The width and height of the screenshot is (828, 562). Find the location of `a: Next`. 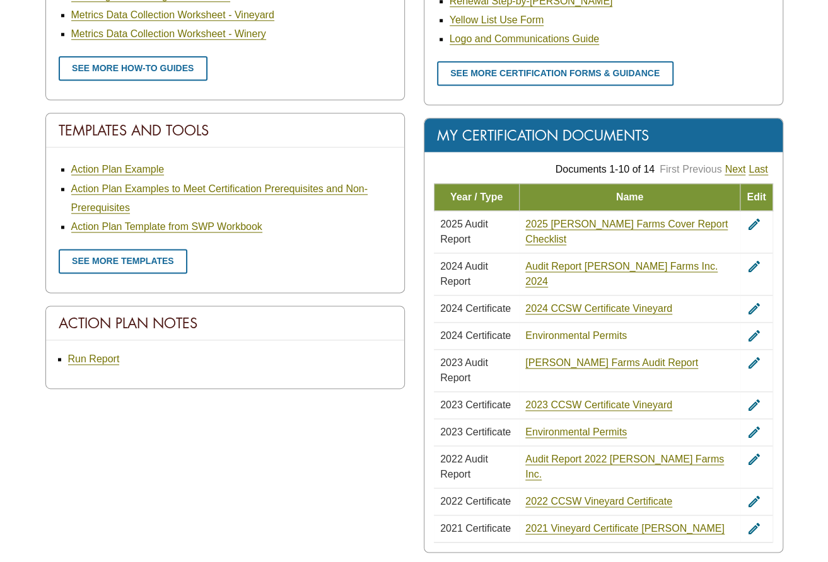

a: Next is located at coordinates (734, 170).